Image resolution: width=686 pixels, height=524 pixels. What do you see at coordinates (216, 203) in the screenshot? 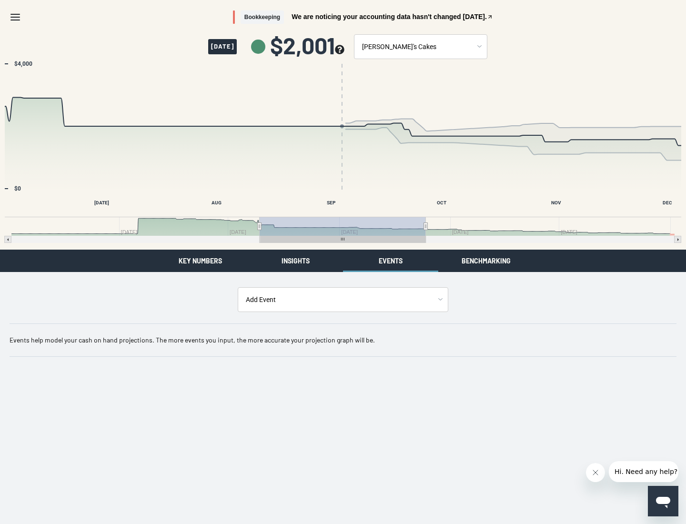
I see `text: AUG` at bounding box center [216, 203].